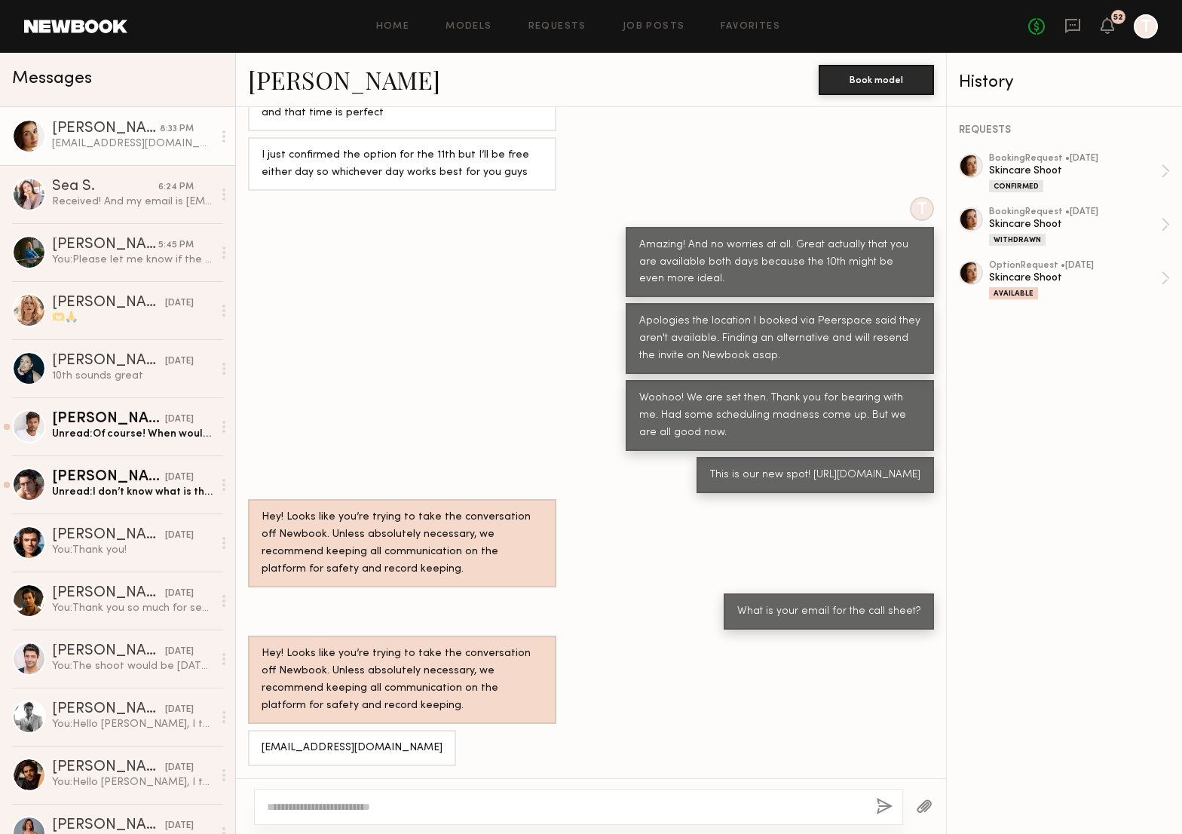 The height and width of the screenshot is (834, 1182). What do you see at coordinates (1016, 186) in the screenshot?
I see `div: Confirmed` at bounding box center [1016, 186].